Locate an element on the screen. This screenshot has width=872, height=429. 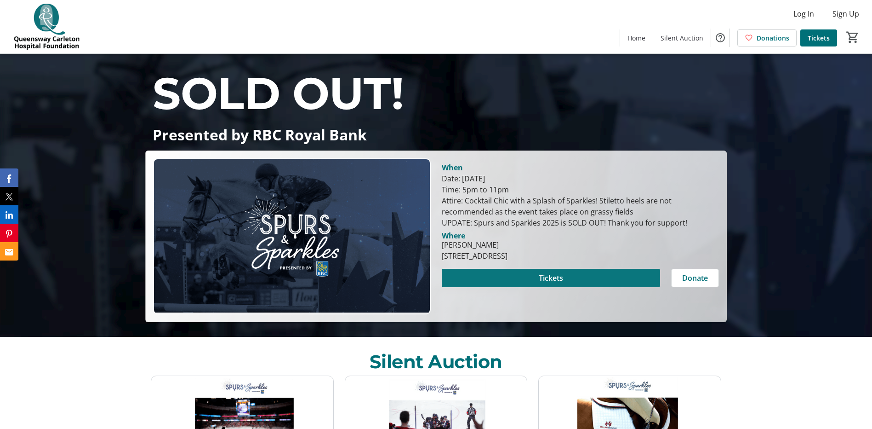
span: Sign Up is located at coordinates (846, 14).